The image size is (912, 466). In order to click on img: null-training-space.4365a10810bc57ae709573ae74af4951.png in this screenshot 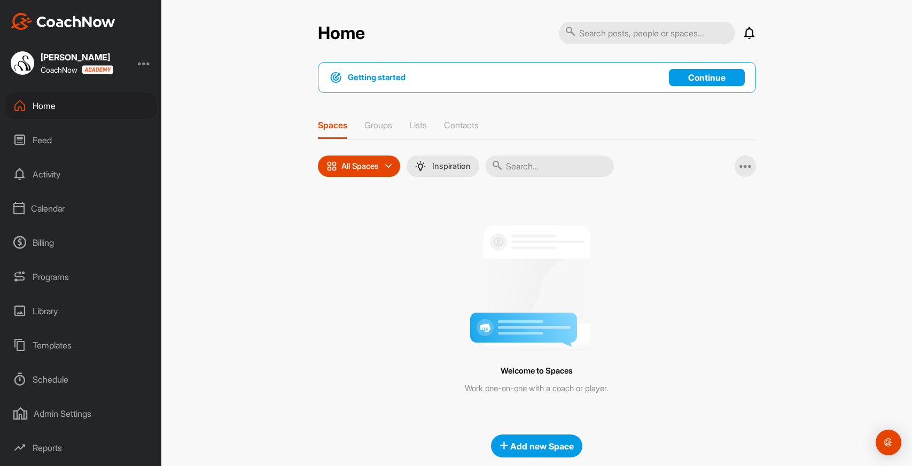, I will do `click(537, 284)`.